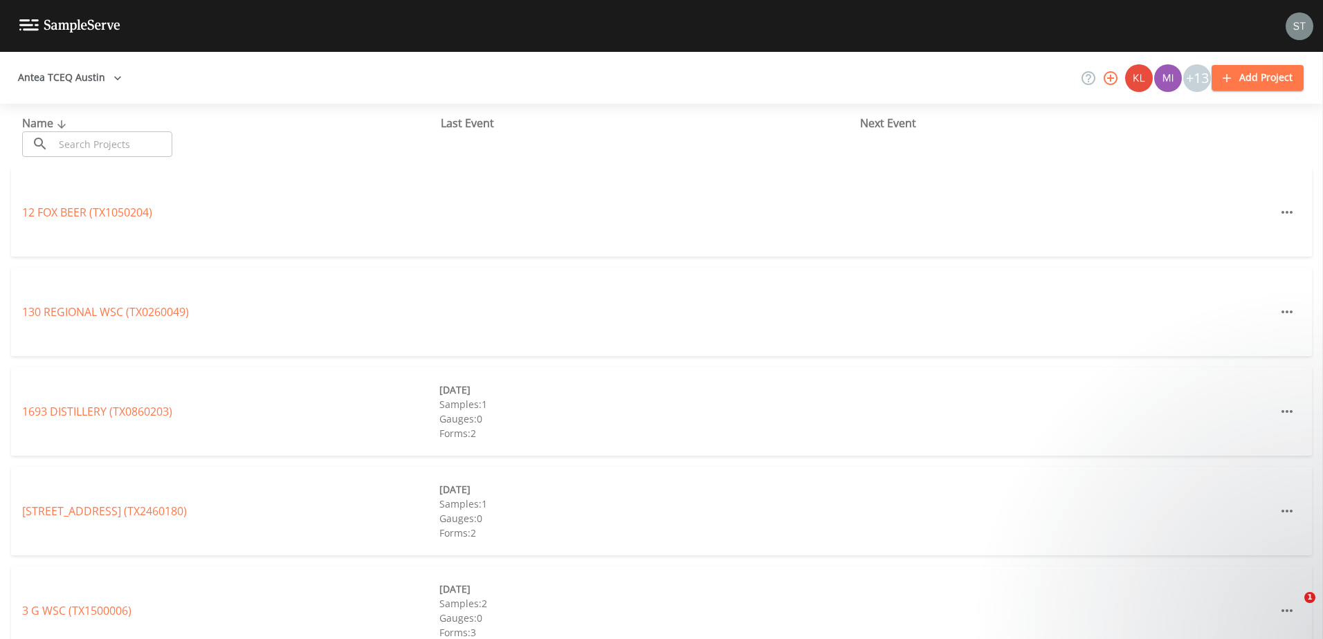  What do you see at coordinates (648, 603) in the screenshot?
I see `div: Samples: 2` at bounding box center [648, 603].